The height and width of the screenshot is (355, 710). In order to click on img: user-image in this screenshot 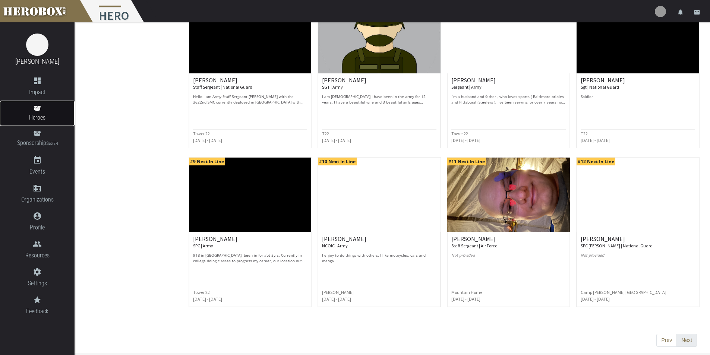, I will do `click(661, 12)`.